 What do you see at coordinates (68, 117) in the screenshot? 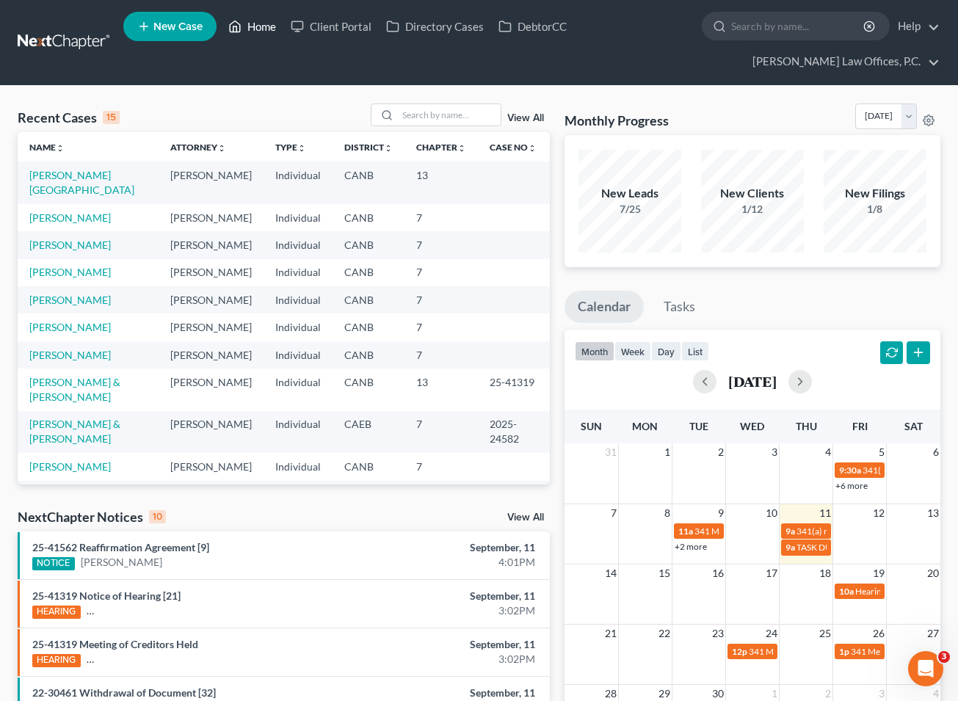
I see `div: Recent Cases` at bounding box center [68, 117].